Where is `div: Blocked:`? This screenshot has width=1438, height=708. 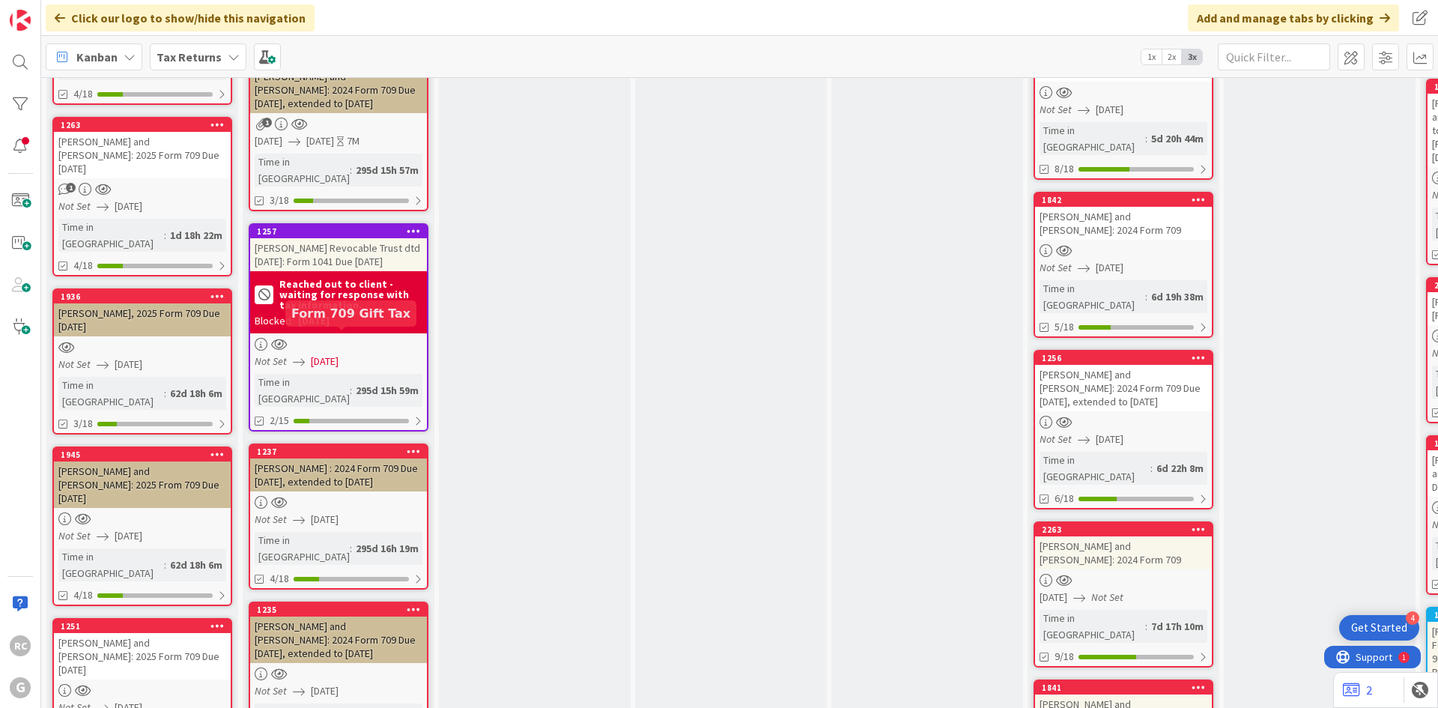 div: Blocked: is located at coordinates (274, 320).